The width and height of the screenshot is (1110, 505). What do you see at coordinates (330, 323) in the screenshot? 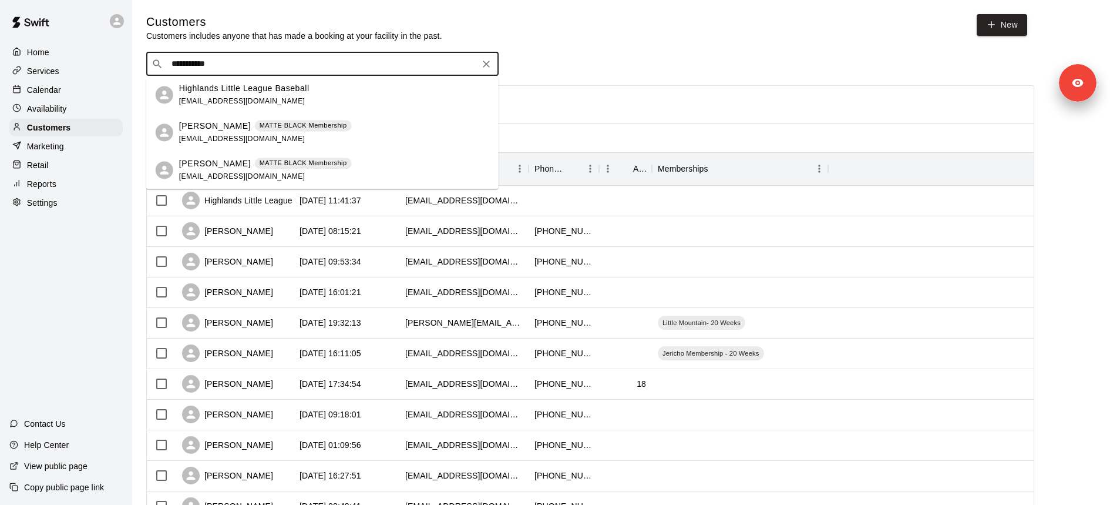
I see `div: 2025-09-01 19:32:13` at bounding box center [330, 323].